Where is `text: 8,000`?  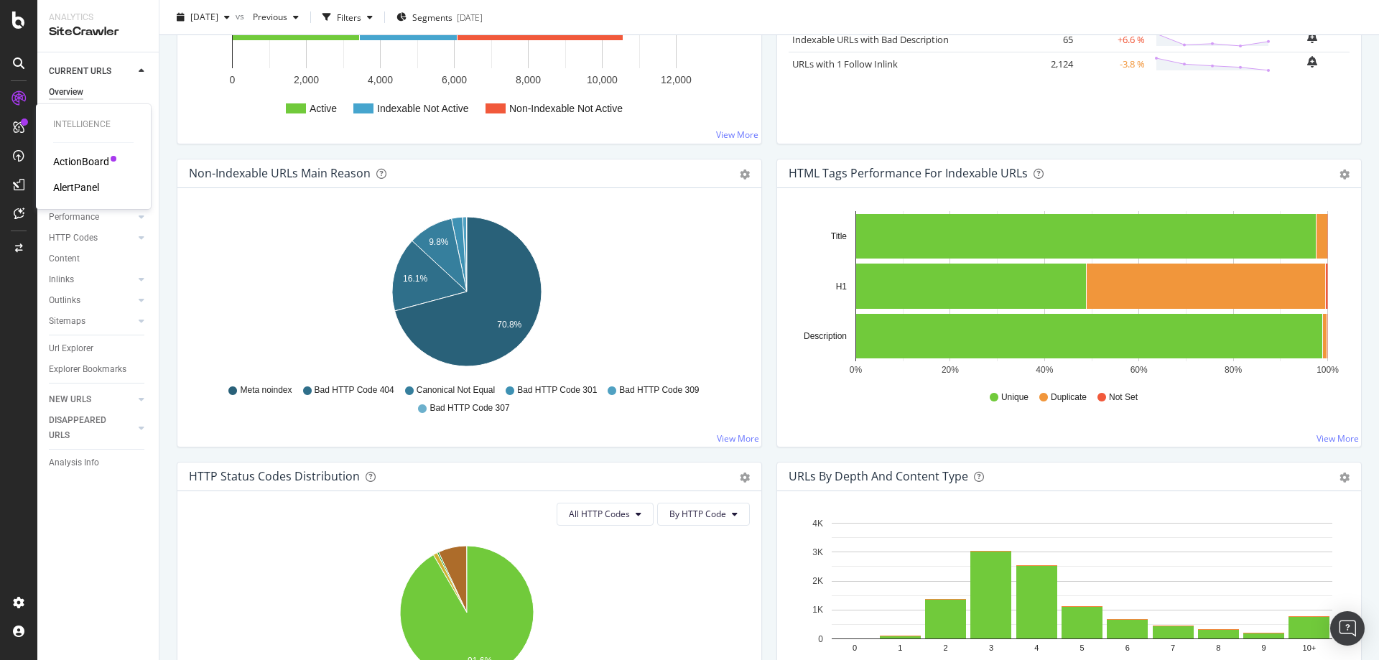
text: 8,000 is located at coordinates (528, 80).